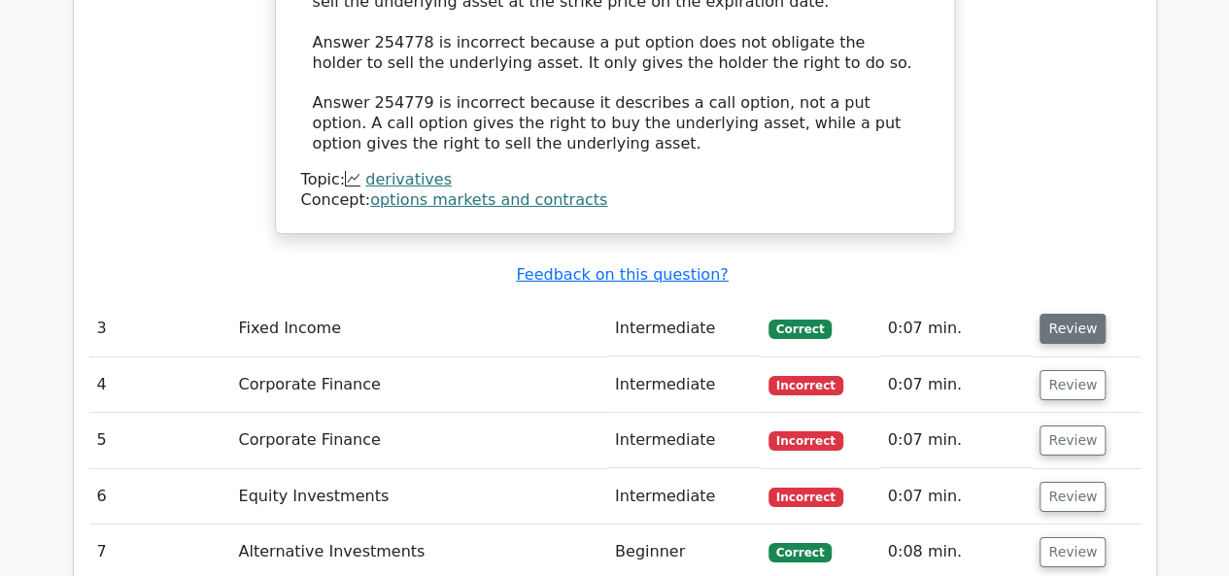  I want to click on td: 6, so click(160, 497).